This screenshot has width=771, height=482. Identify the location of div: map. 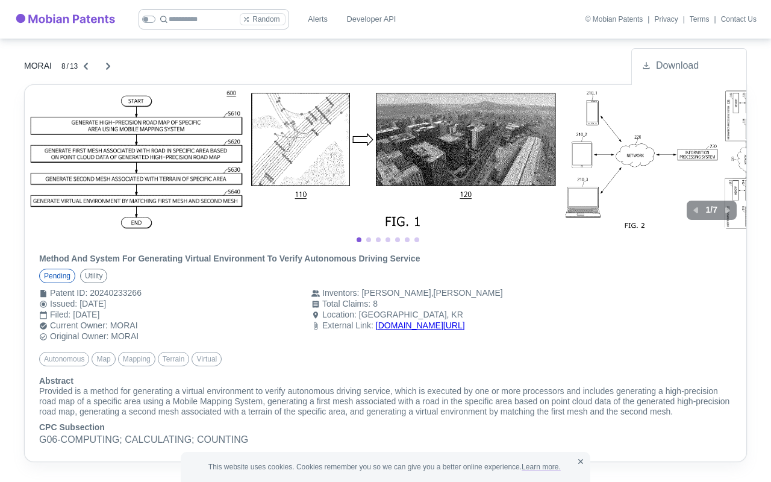
(103, 359).